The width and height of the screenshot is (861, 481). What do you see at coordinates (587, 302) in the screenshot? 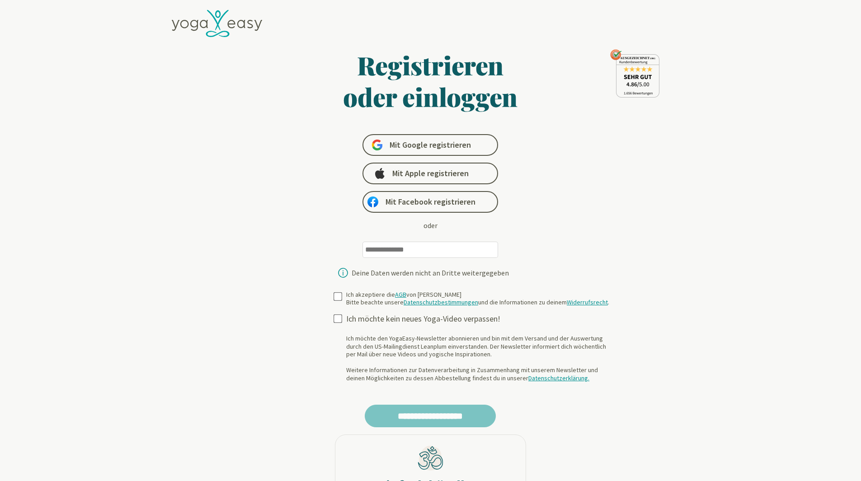
I see `a: Widerrufsrecht` at bounding box center [587, 302].